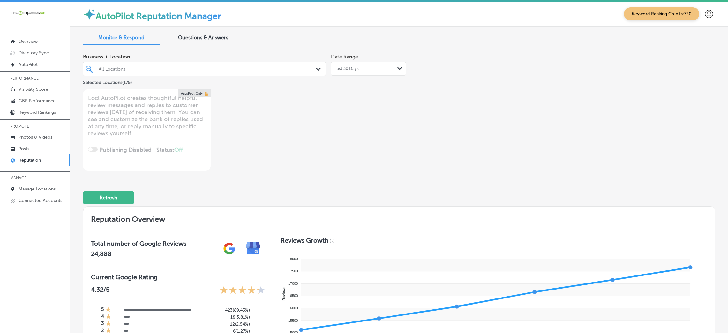 The image size is (728, 333). What do you see at coordinates (37, 189) in the screenshot?
I see `p: Manage Locations` at bounding box center [37, 189].